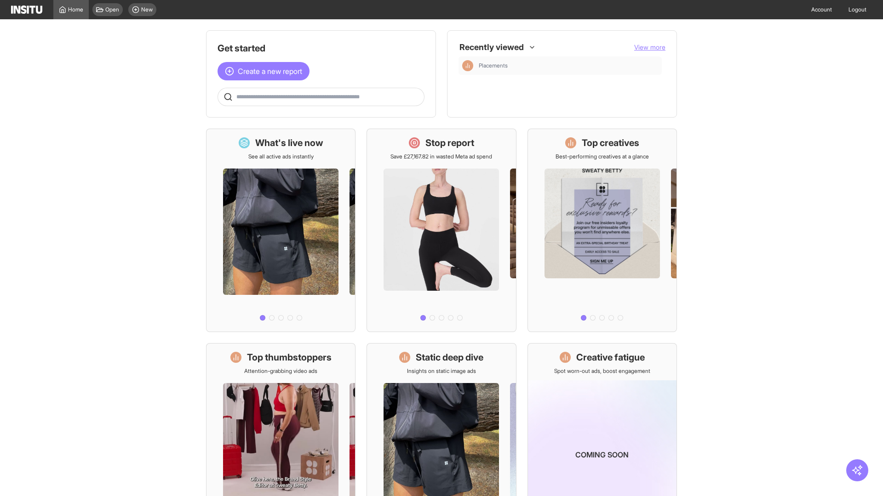 The height and width of the screenshot is (496, 883). I want to click on a: Top creativesBest-performing creatives at a glance, so click(602, 230).